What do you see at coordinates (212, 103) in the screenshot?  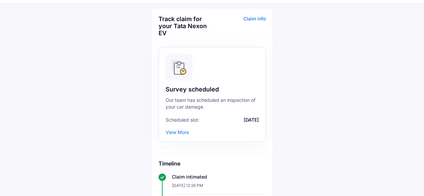 I see `div: Our team has scheduled an inspection of your car damage.` at bounding box center [212, 103].